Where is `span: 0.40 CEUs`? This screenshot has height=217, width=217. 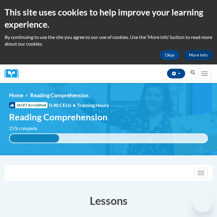 span: 0.40 CEUs is located at coordinates (63, 105).